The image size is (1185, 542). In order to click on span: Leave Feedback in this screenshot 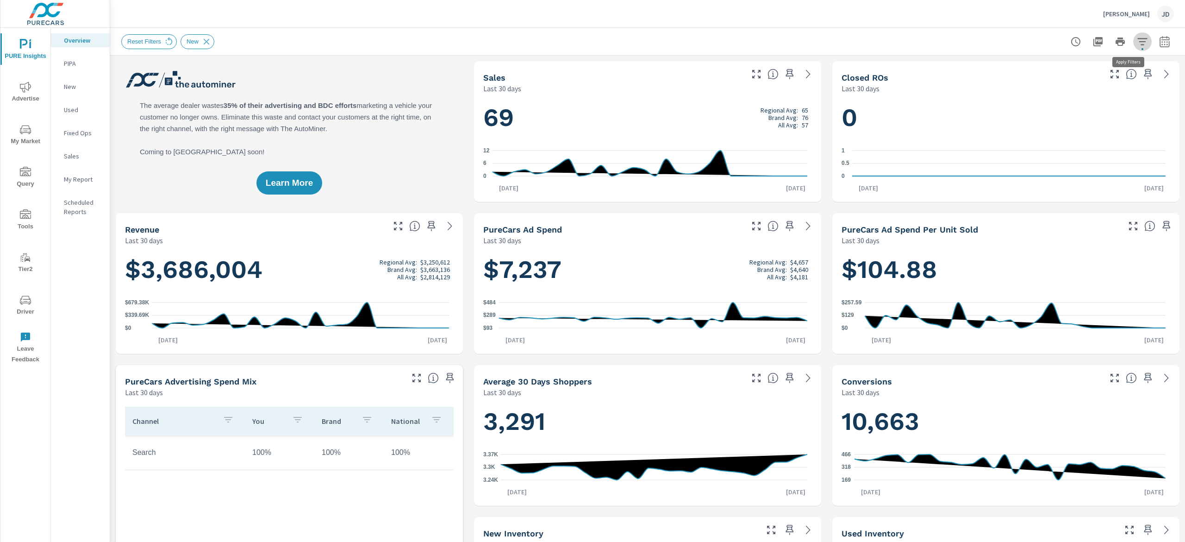, I will do `click(25, 348)`.